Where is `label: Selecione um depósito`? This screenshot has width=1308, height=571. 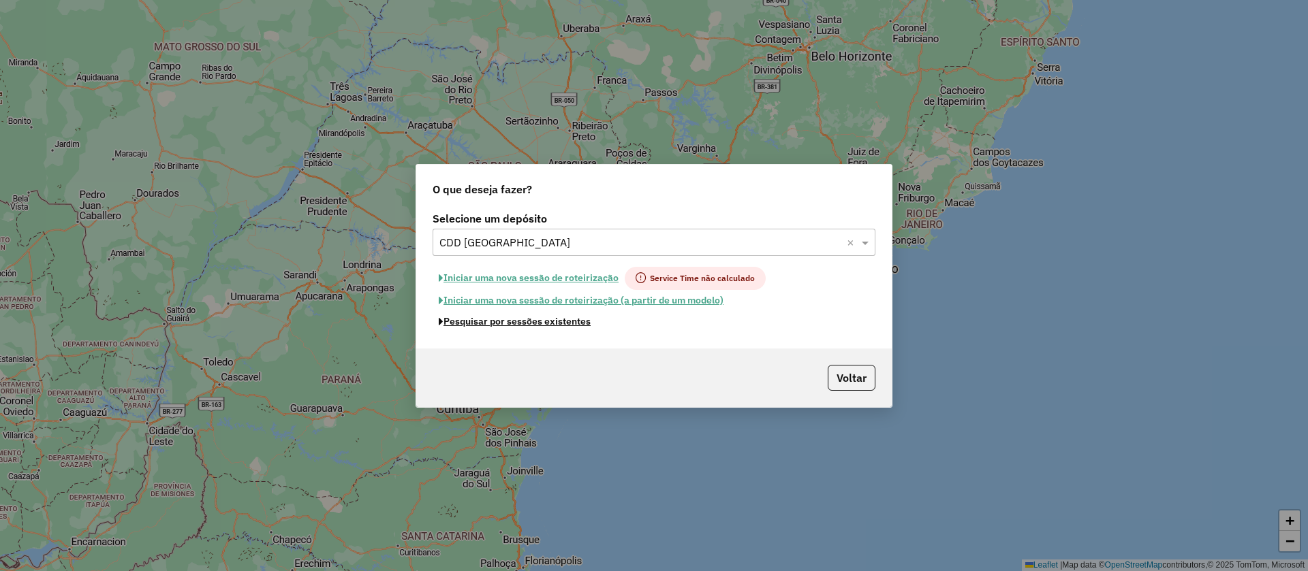 label: Selecione um depósito is located at coordinates (654, 219).